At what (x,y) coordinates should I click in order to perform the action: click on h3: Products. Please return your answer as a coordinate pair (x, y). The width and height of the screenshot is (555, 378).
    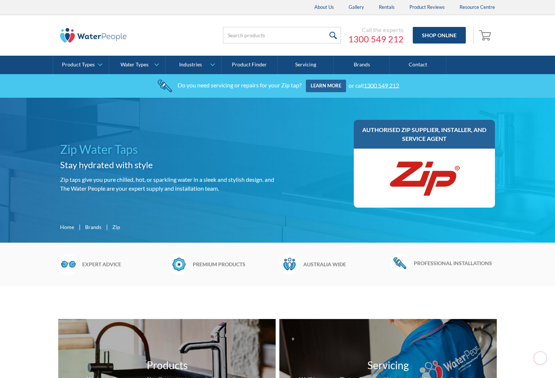
    Looking at the image, I should click on (167, 365).